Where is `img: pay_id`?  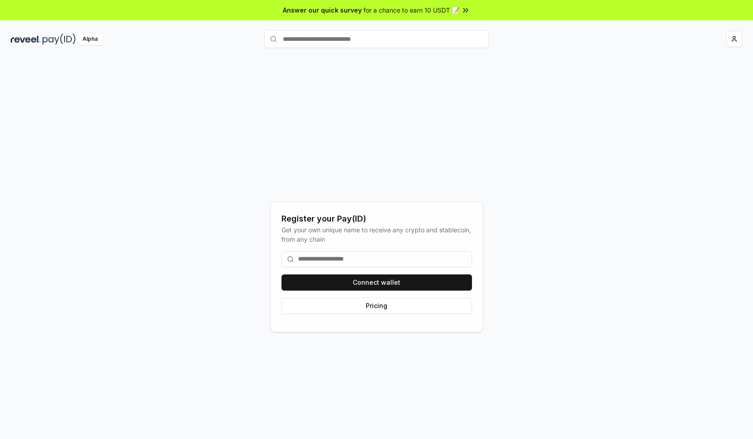 img: pay_id is located at coordinates (59, 39).